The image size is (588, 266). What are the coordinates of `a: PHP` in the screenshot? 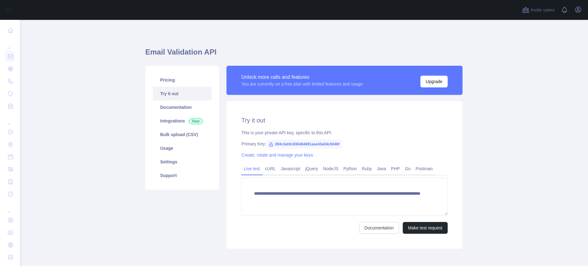 It's located at (395, 168).